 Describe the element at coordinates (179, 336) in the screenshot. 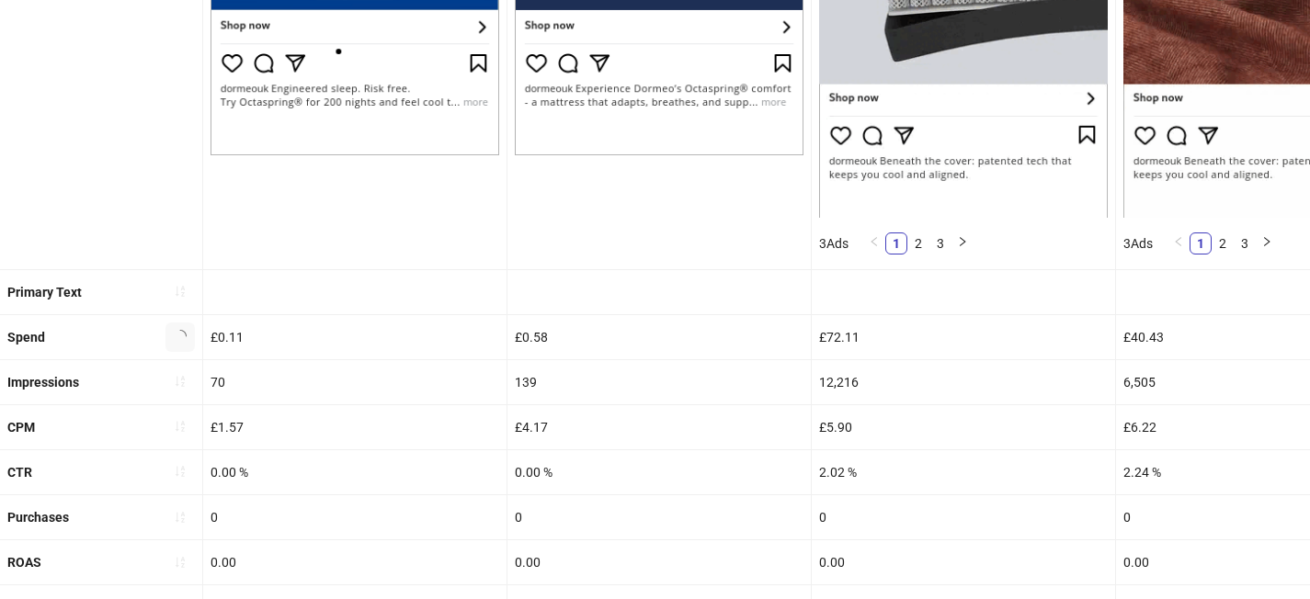

I see `span: loading` at that location.